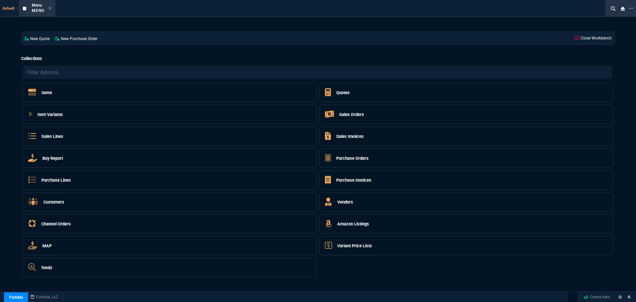 The image size is (636, 302). Describe the element at coordinates (38, 11) in the screenshot. I see `p: Menu` at that location.